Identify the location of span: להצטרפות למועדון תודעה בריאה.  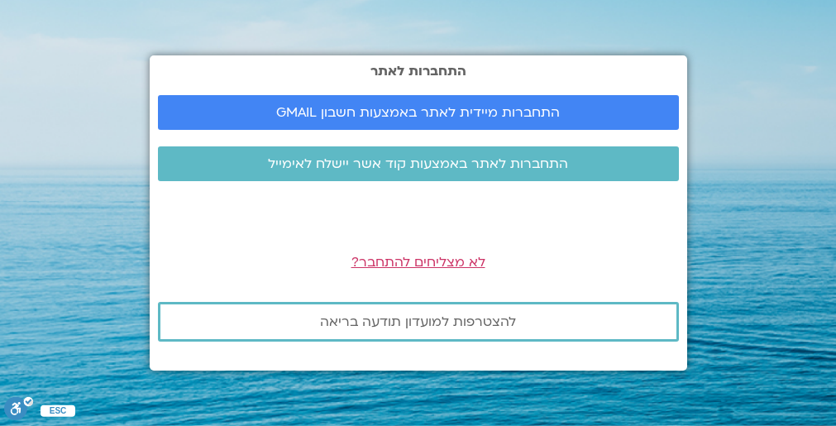
(417, 322).